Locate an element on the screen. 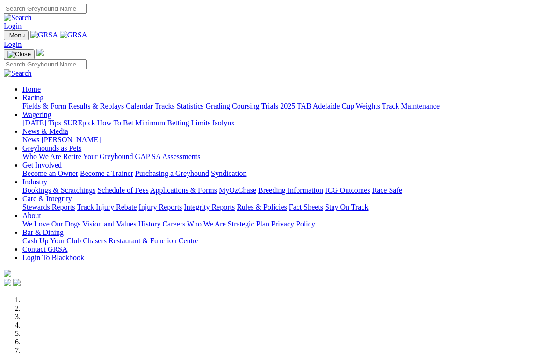  a: Minimum Betting Limits is located at coordinates (172, 122).